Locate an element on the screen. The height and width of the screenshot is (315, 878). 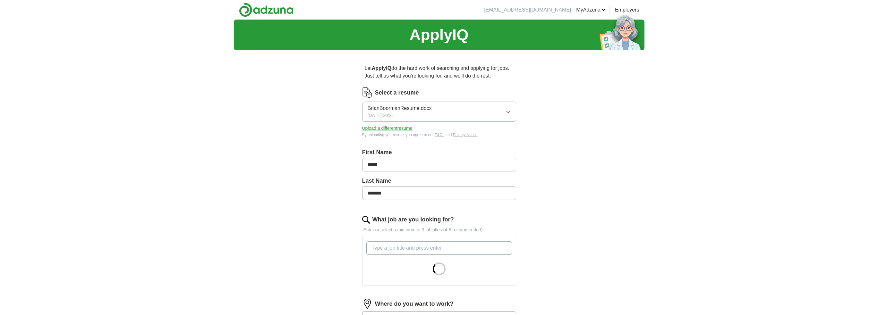
label: Select a resume is located at coordinates (397, 93).